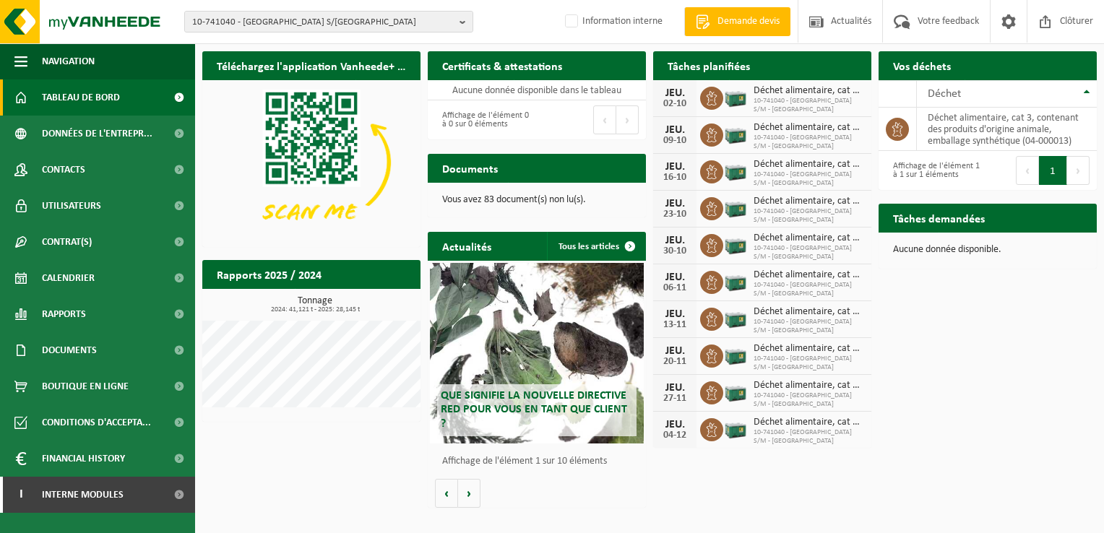 This screenshot has width=1104, height=533. I want to click on span: Documents, so click(69, 351).